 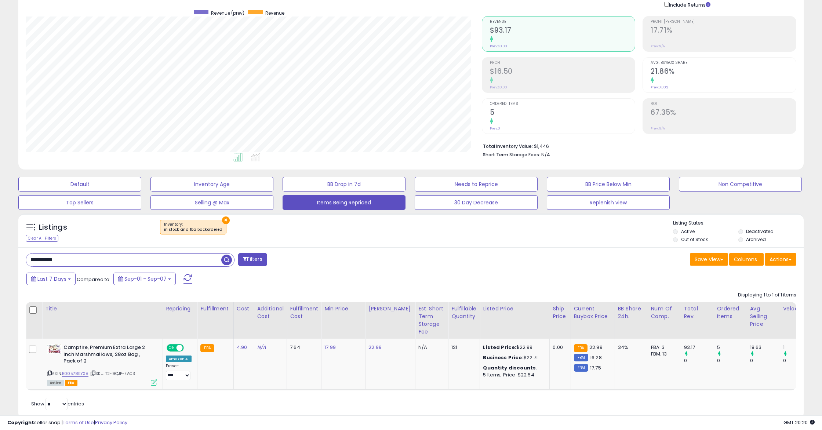 What do you see at coordinates (608, 203) in the screenshot?
I see `button: Replenish view` at bounding box center [608, 203].